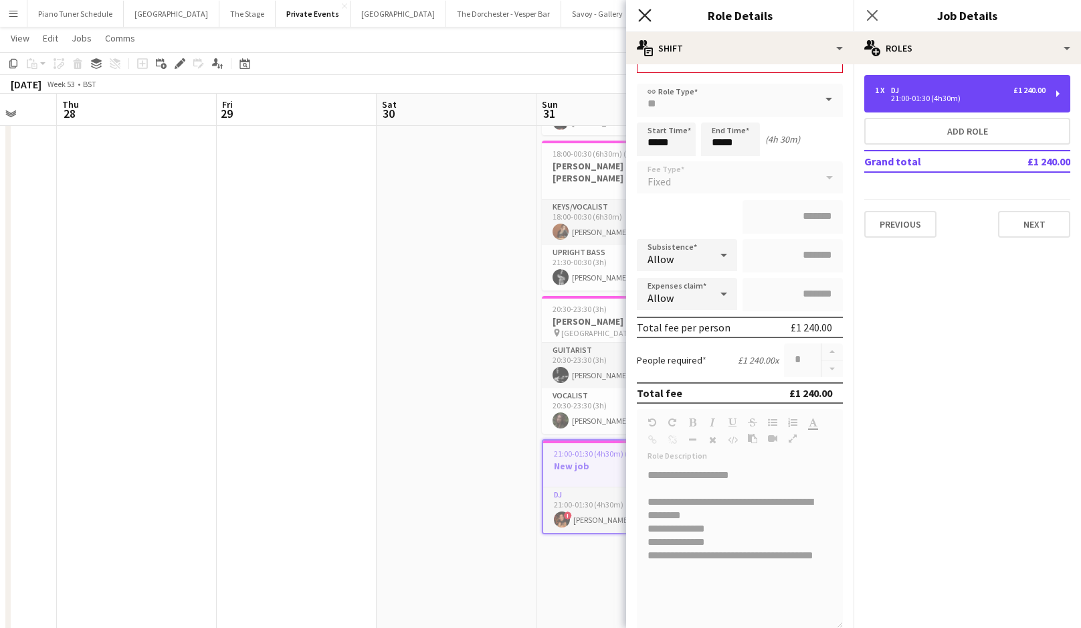 The width and height of the screenshot is (1081, 628). What do you see at coordinates (898, 90) in the screenshot?
I see `div: DJ` at bounding box center [898, 90].